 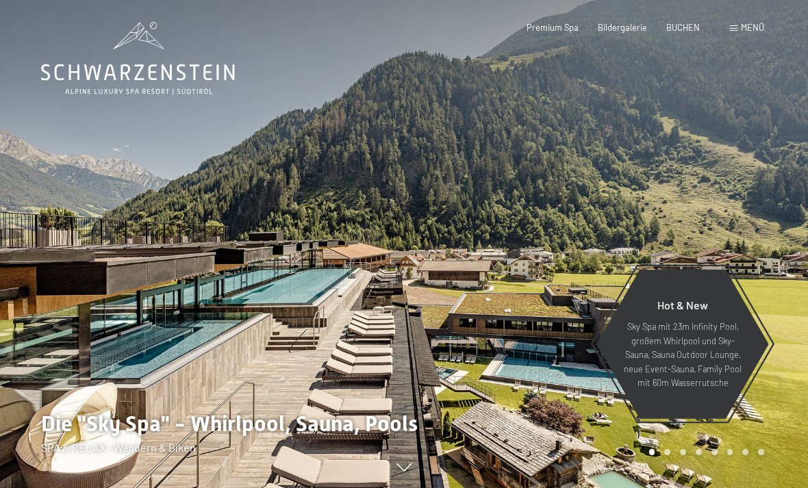 What do you see at coordinates (730, 452) in the screenshot?
I see `div: Carousel Page 6` at bounding box center [730, 452].